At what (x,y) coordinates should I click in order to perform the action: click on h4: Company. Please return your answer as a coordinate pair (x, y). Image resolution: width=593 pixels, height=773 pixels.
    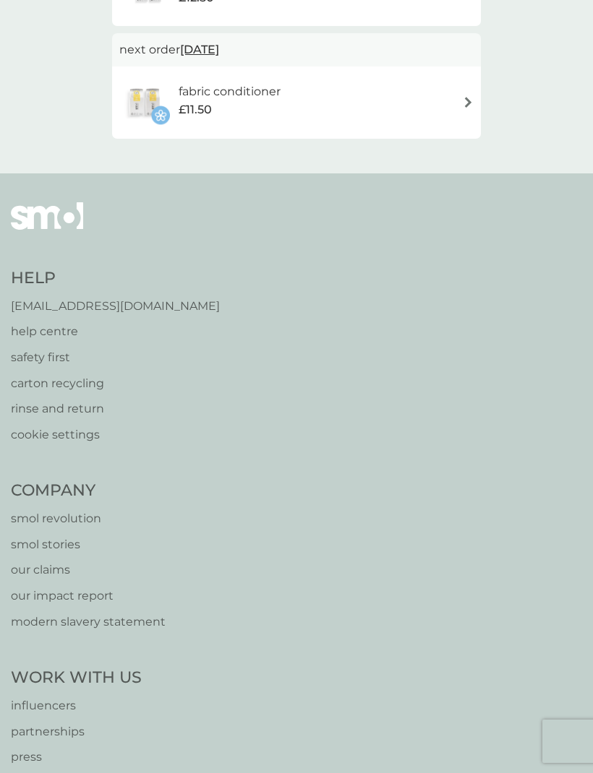
    Looking at the image, I should click on (88, 491).